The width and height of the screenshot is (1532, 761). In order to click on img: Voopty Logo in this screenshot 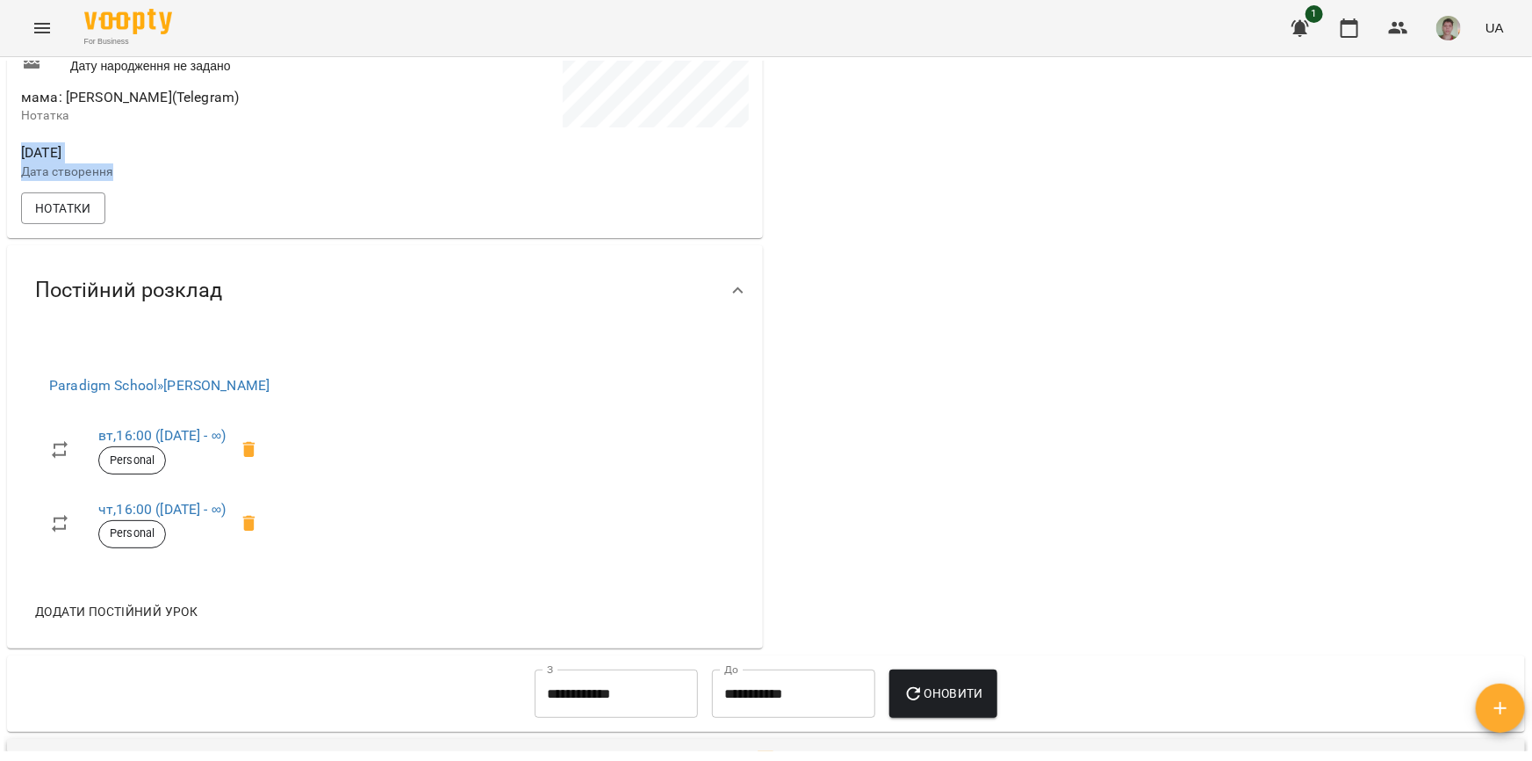, I will do `click(128, 21)`.